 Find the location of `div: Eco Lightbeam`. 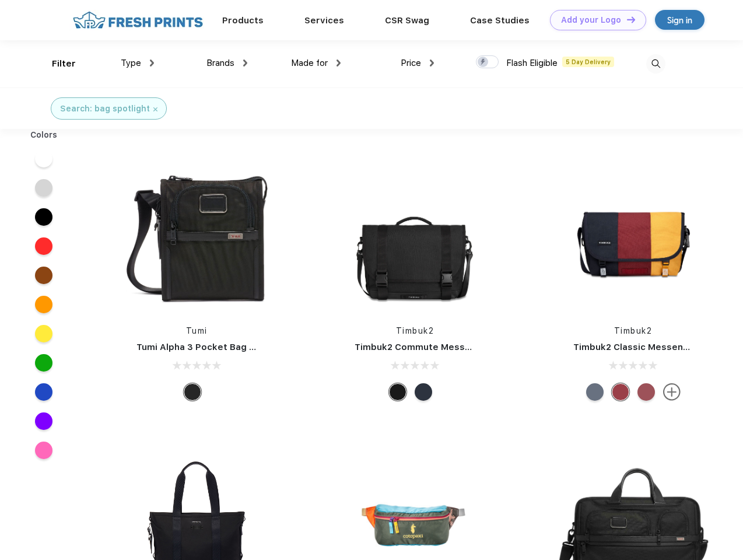

div: Eco Lightbeam is located at coordinates (595, 392).